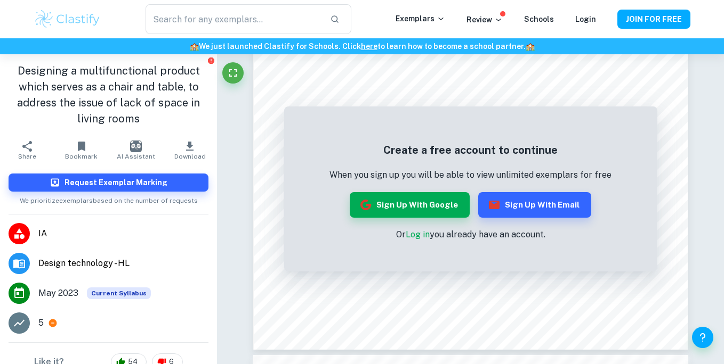 The width and height of the screenshot is (724, 364). I want to click on p: When you sign up you will be able to view unlimited exemplars for free, so click(470, 175).